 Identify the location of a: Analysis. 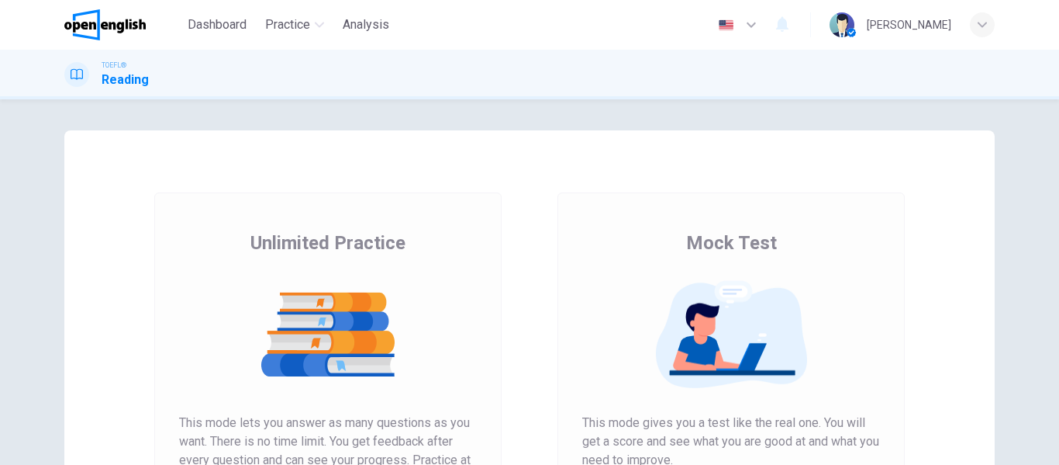
(366, 25).